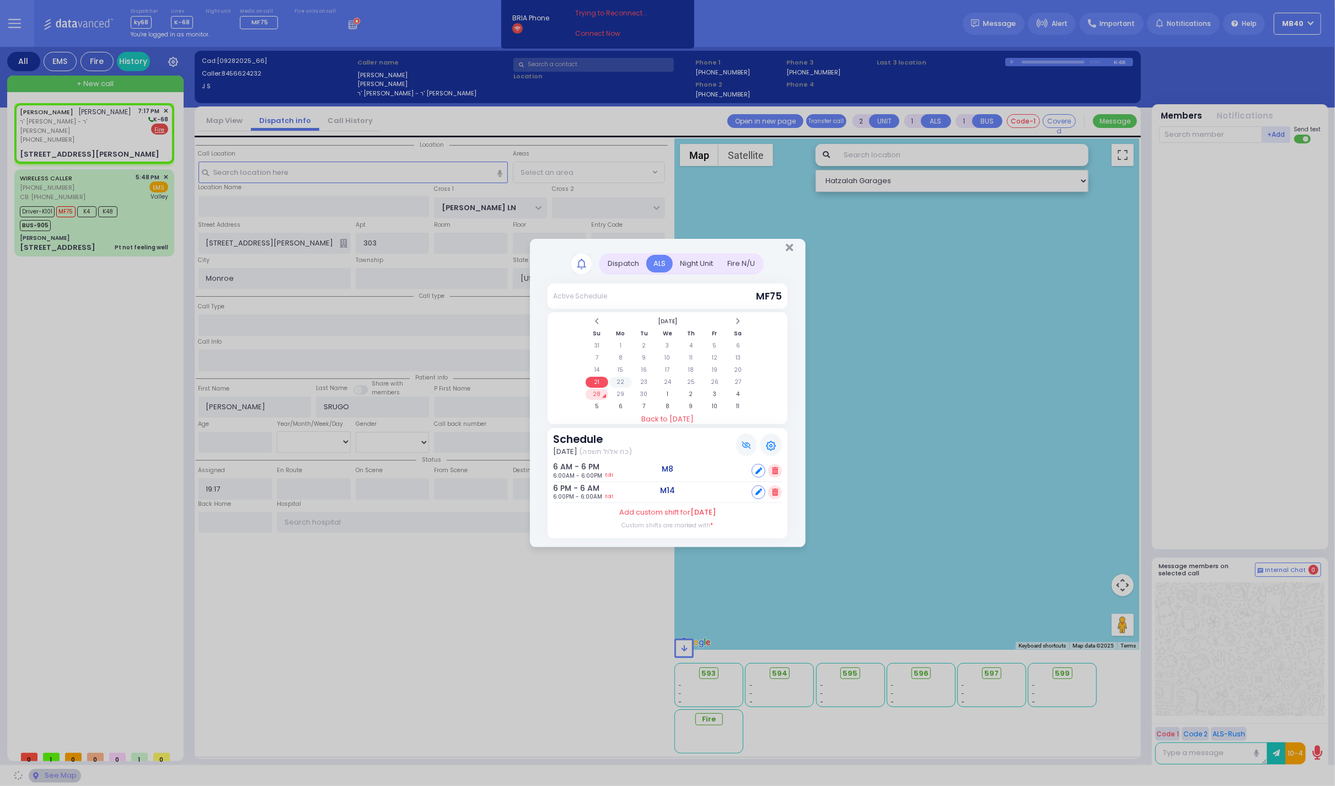 The height and width of the screenshot is (786, 1335). I want to click on th: Tu, so click(644, 334).